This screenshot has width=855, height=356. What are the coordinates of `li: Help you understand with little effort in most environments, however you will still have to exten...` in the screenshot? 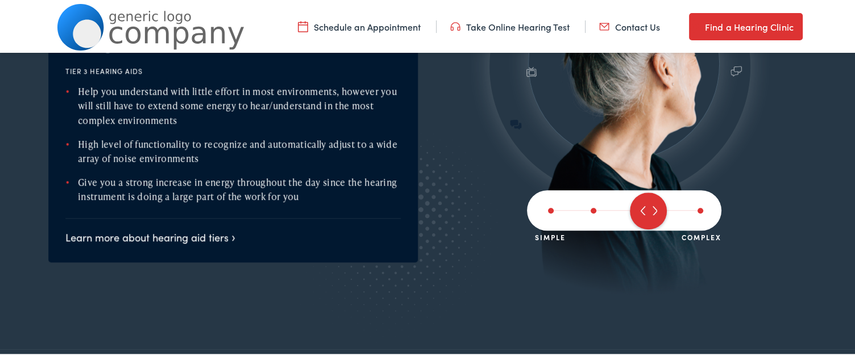 It's located at (233, 104).